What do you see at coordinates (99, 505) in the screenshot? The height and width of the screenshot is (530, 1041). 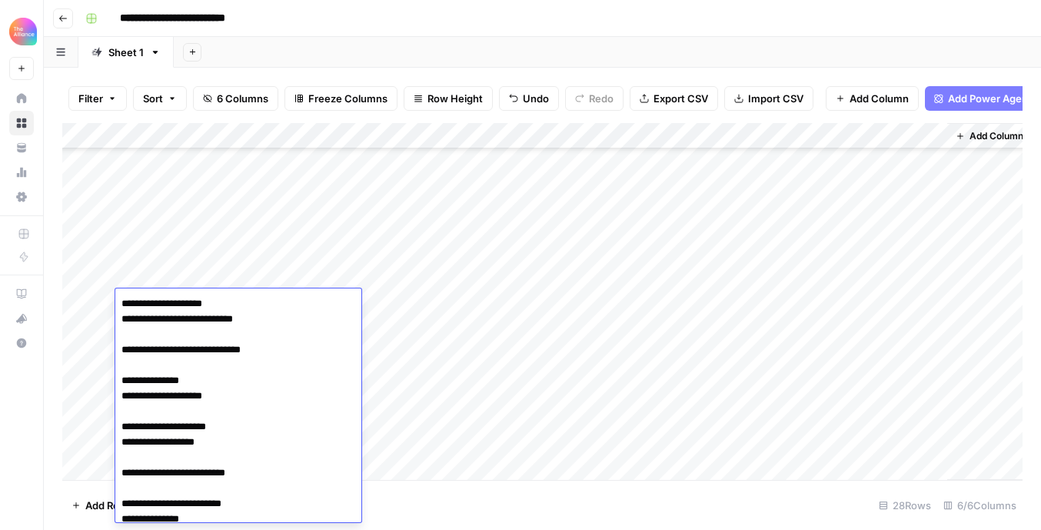 I see `button: Add Row` at bounding box center [99, 505].